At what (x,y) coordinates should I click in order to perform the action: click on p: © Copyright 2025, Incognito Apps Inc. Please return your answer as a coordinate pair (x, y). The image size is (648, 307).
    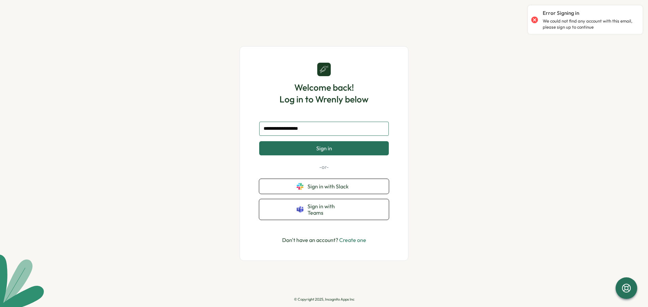
    Looking at the image, I should click on (324, 299).